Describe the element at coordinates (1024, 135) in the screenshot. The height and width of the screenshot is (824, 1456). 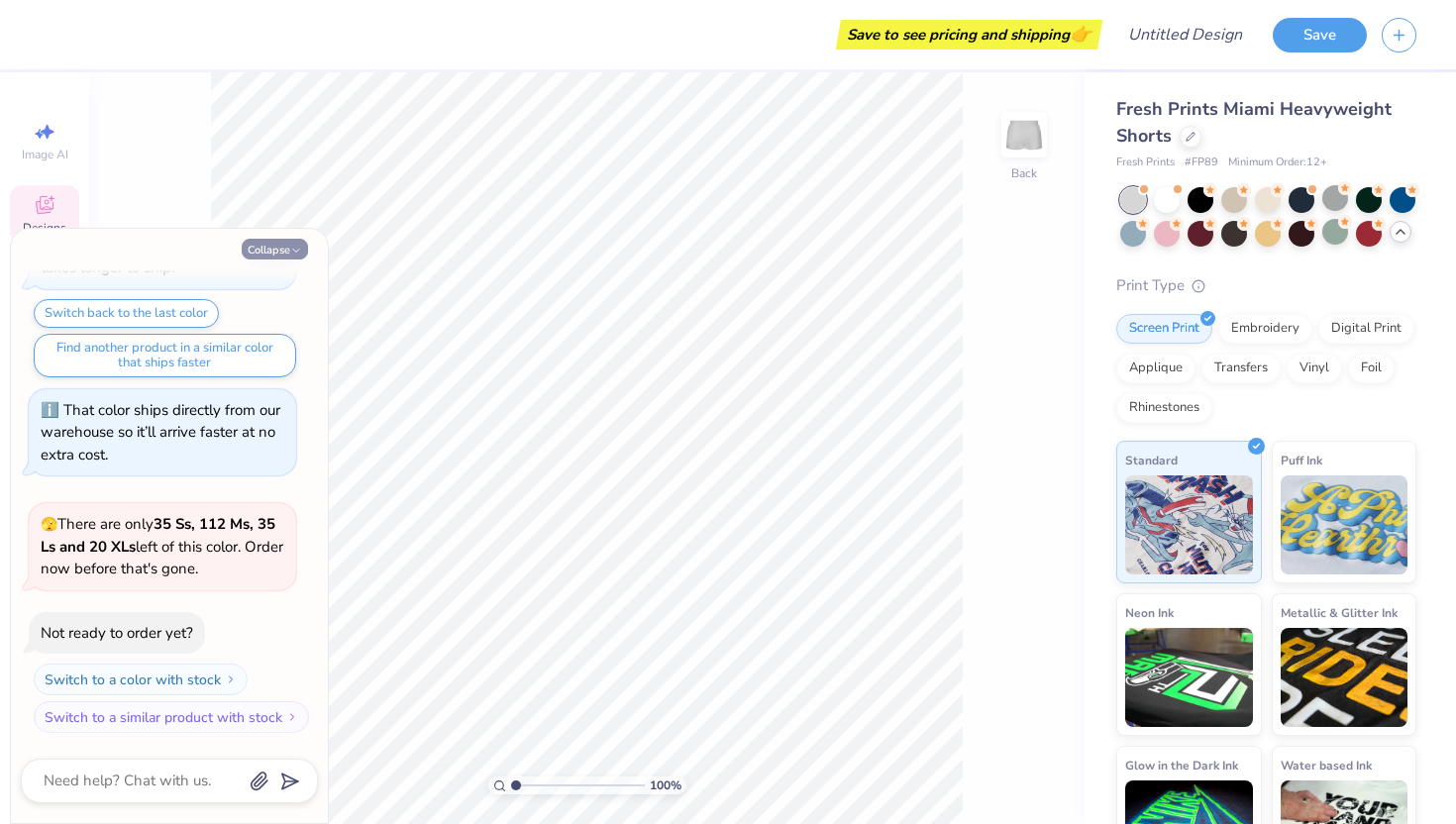
I see `img: Back` at that location.